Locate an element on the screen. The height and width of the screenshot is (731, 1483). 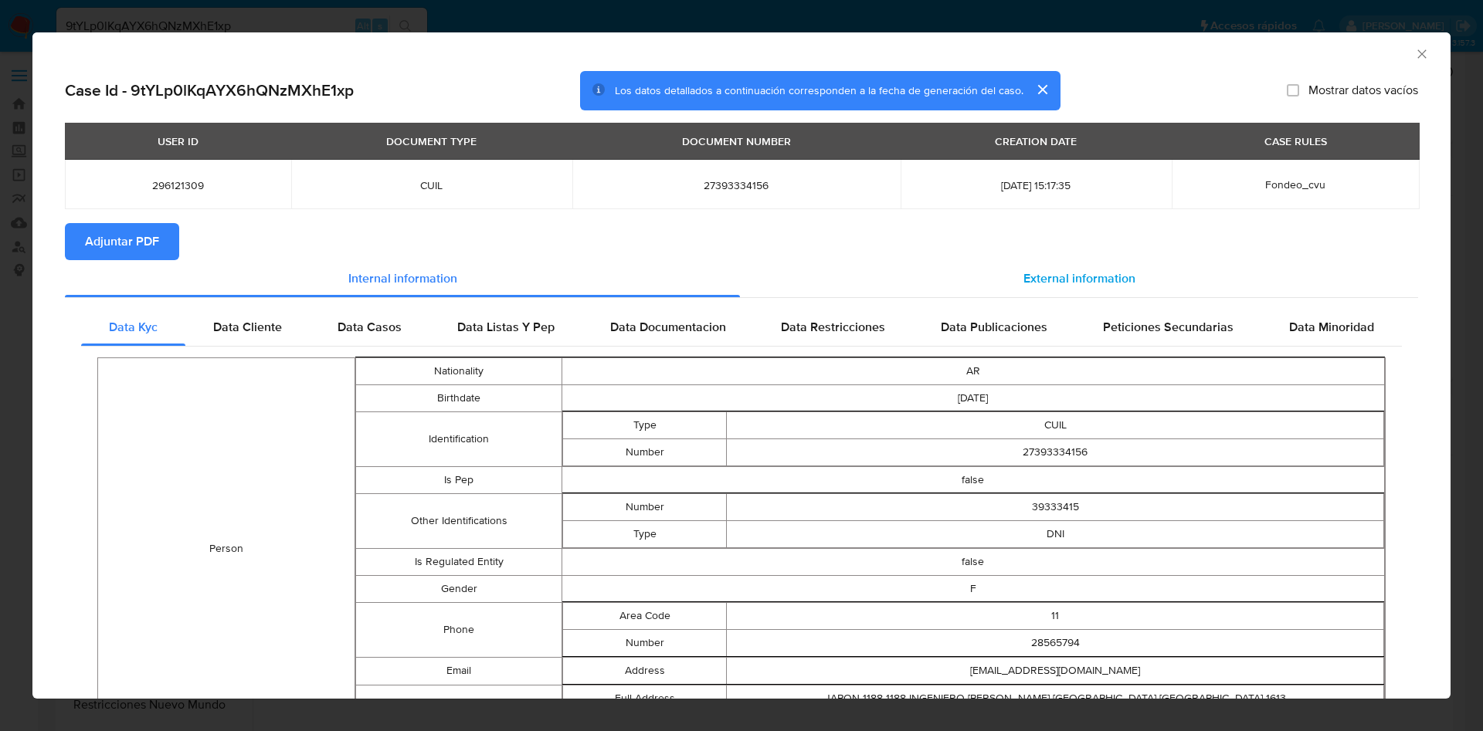
span: Data Documentacion is located at coordinates (668, 327).